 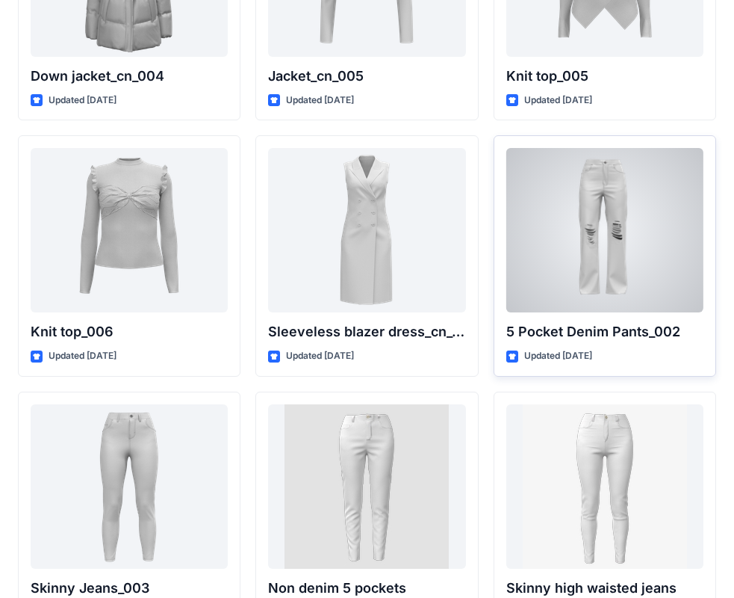 I want to click on a: 5 Pocket Denim Pants_002, so click(x=605, y=230).